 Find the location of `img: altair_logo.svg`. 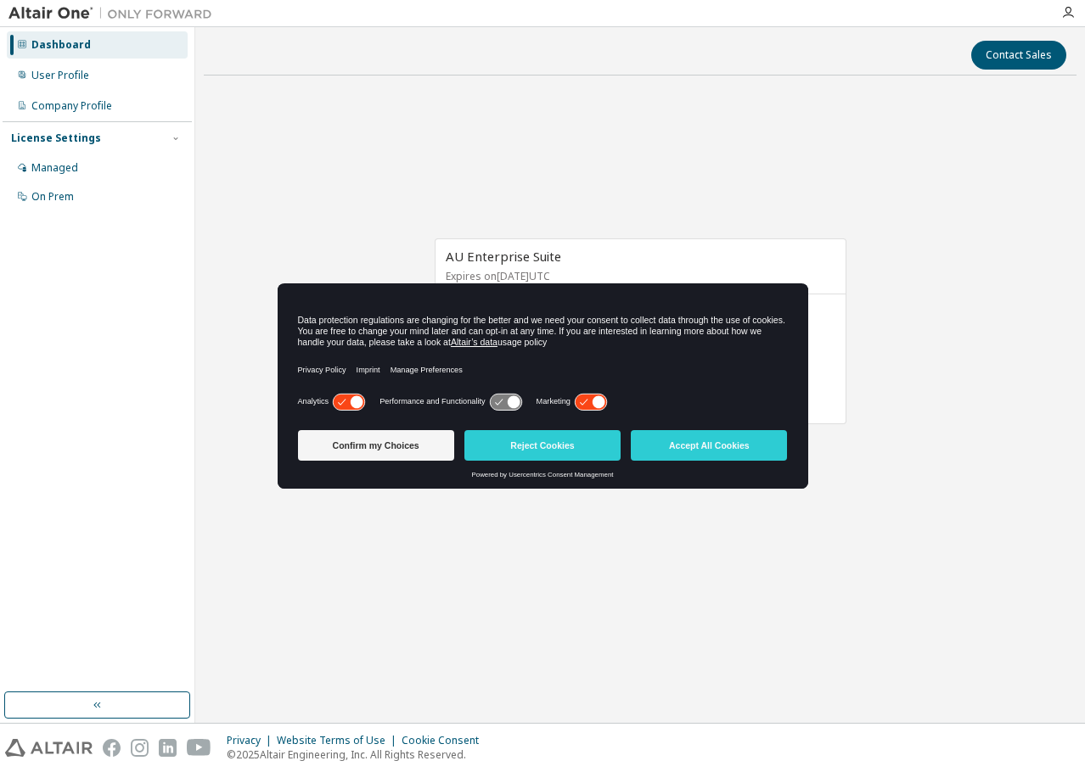

img: altair_logo.svg is located at coordinates (48, 748).